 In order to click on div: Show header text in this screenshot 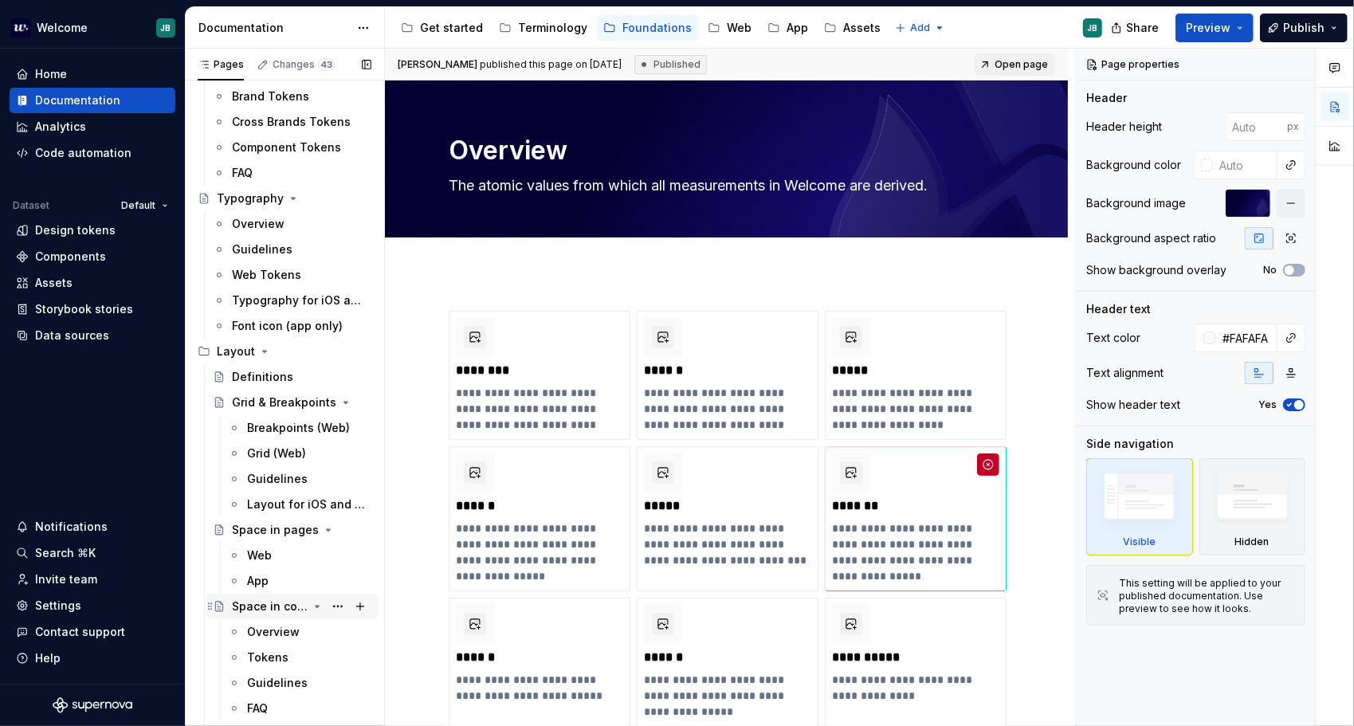, I will do `click(1133, 405)`.